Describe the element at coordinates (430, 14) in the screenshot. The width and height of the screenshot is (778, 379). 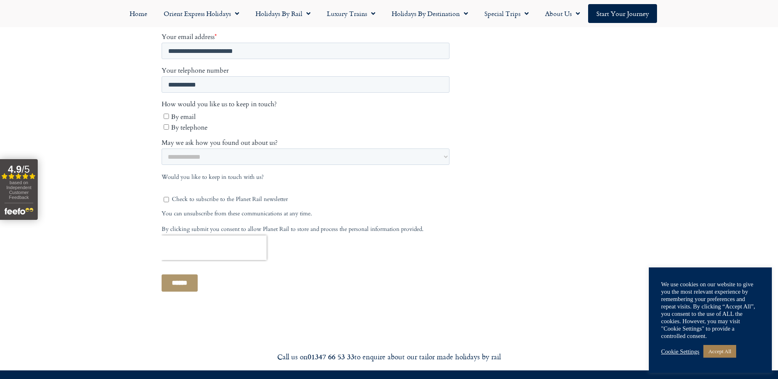
I see `a: Holidays by Destination` at that location.